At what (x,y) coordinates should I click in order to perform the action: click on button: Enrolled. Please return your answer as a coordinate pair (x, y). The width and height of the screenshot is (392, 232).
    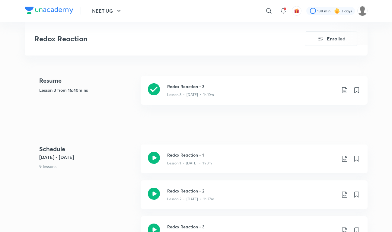
    Looking at the image, I should click on (332, 39).